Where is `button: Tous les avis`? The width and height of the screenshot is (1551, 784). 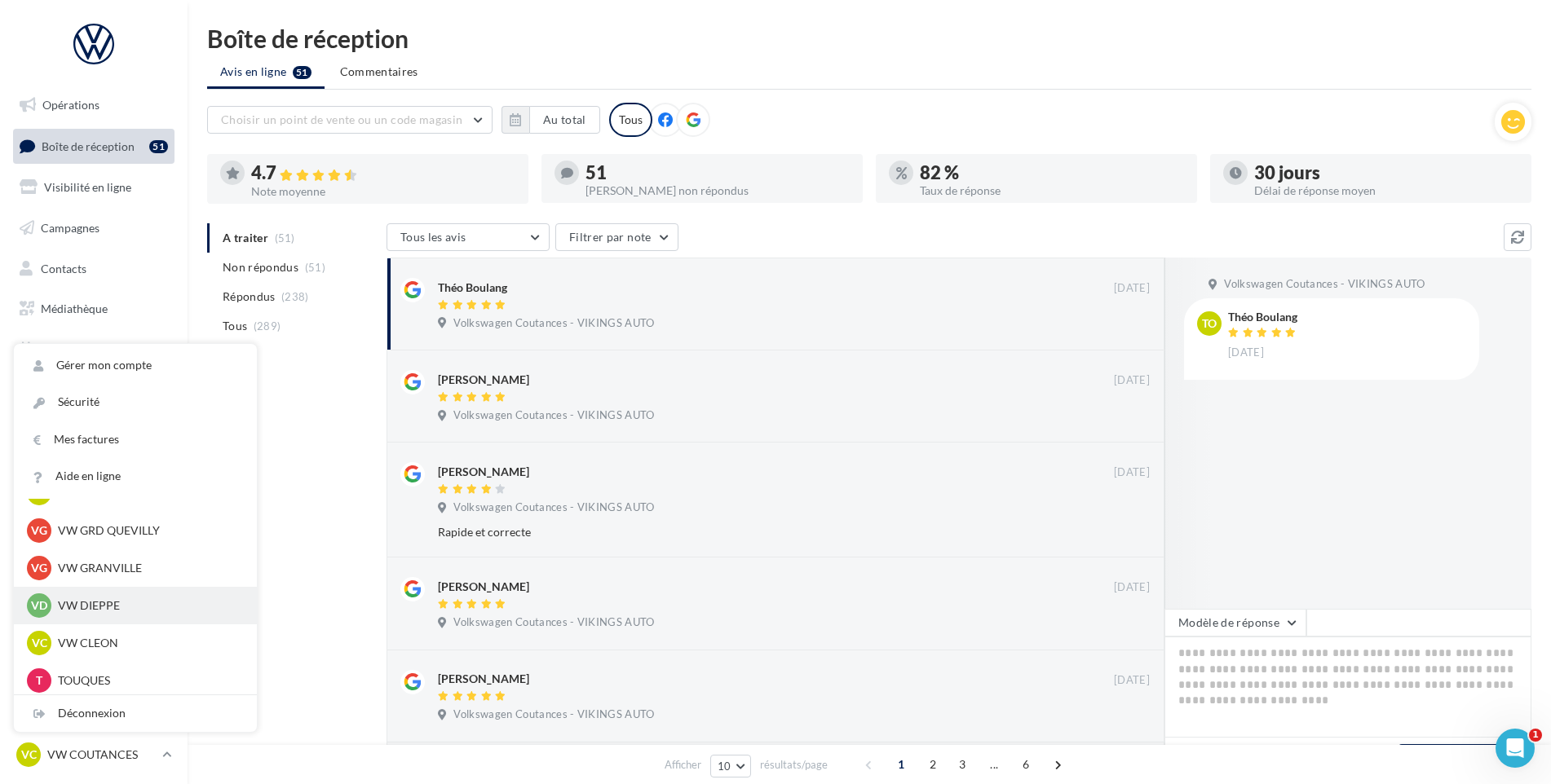
button: Tous les avis is located at coordinates (468, 237).